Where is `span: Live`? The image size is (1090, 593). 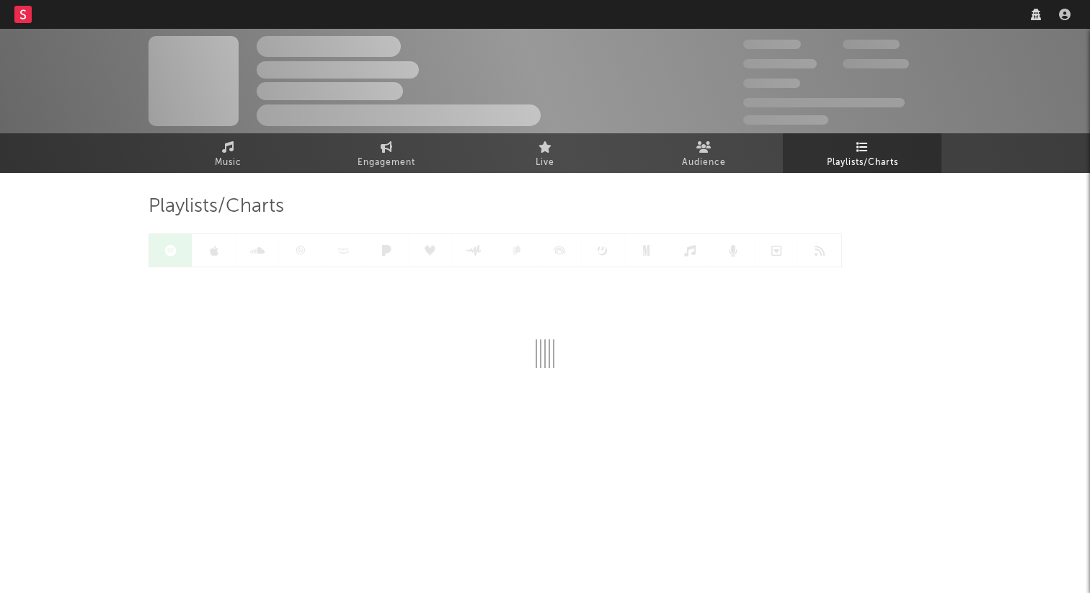
span: Live is located at coordinates (545, 163).